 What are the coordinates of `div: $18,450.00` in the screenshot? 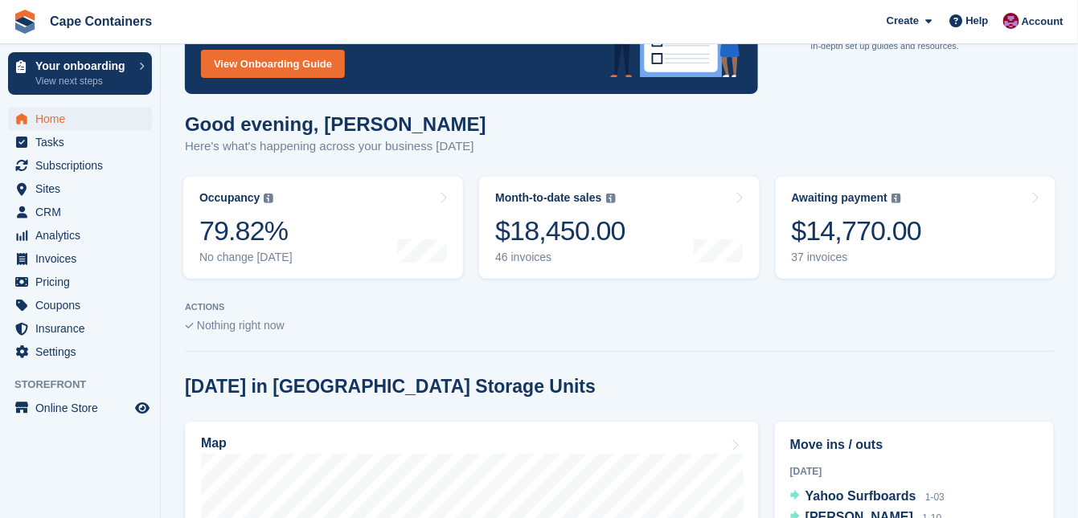 It's located at (560, 231).